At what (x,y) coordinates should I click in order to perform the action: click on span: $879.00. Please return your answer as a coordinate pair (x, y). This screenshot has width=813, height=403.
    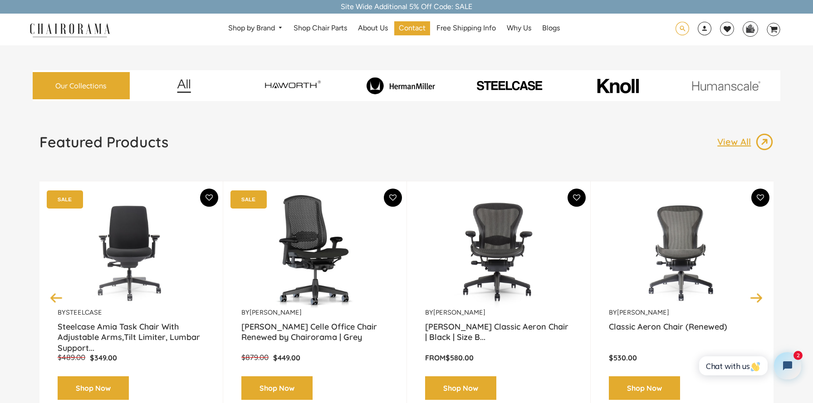
    Looking at the image, I should click on (255, 357).